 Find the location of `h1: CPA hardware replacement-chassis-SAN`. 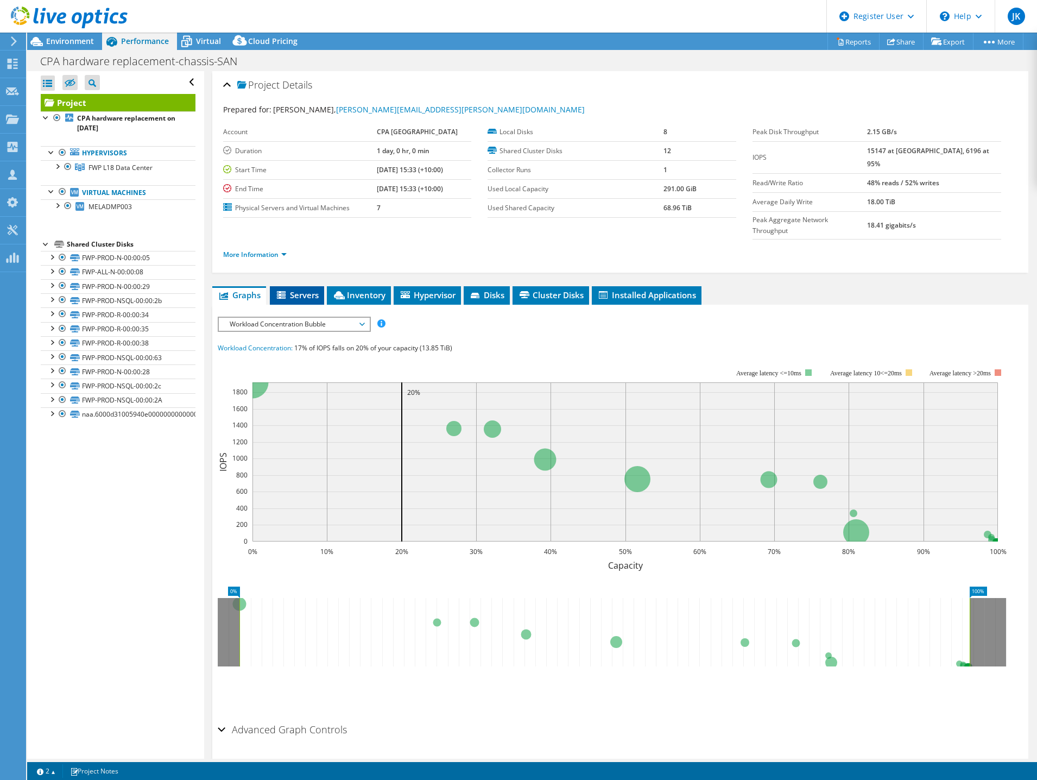

h1: CPA hardware replacement-chassis-SAN is located at coordinates (144, 61).